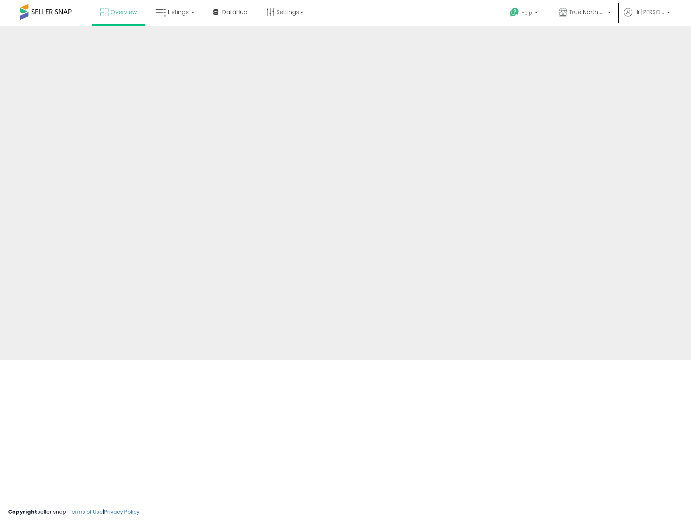 The image size is (691, 520). I want to click on span: Listings, so click(178, 12).